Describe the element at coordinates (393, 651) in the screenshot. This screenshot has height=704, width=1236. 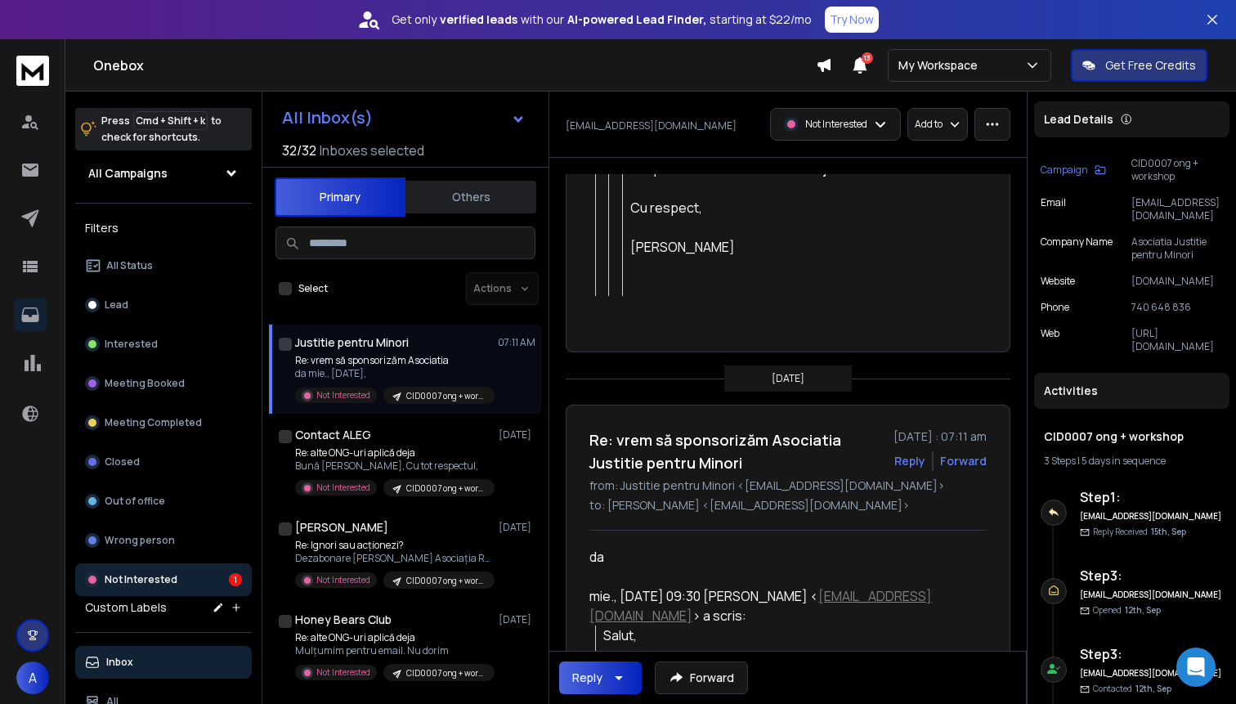
I see `p: Mulțumim pentru email. Nu dorim` at that location.